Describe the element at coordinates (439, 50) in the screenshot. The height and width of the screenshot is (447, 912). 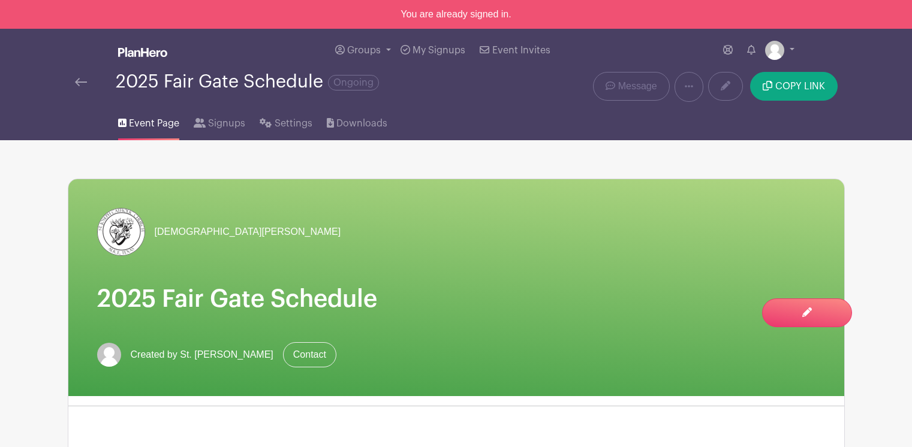
I see `span: My Signups` at that location.